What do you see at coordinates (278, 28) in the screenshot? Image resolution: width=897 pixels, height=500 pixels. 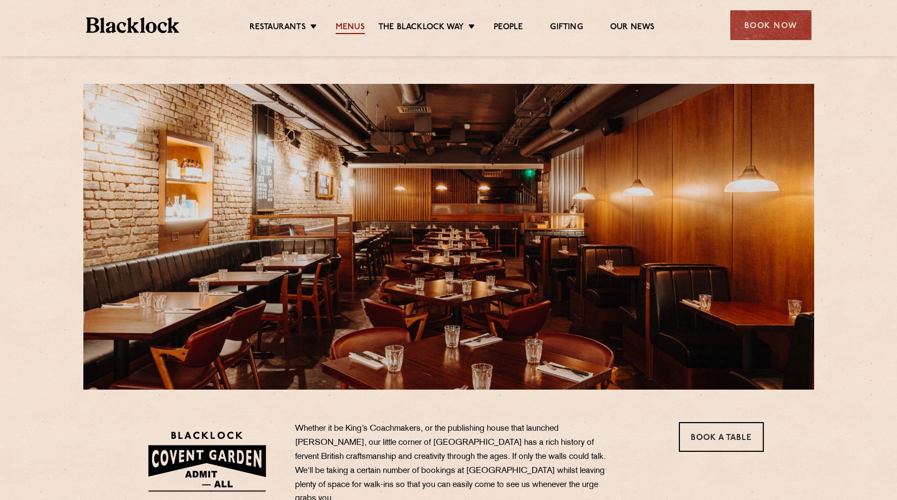 I see `a: Restaurants` at bounding box center [278, 28].